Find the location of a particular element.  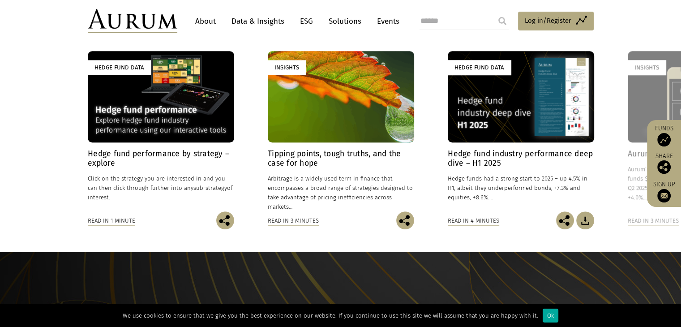

div: Read in 4 minutes is located at coordinates (473, 221).